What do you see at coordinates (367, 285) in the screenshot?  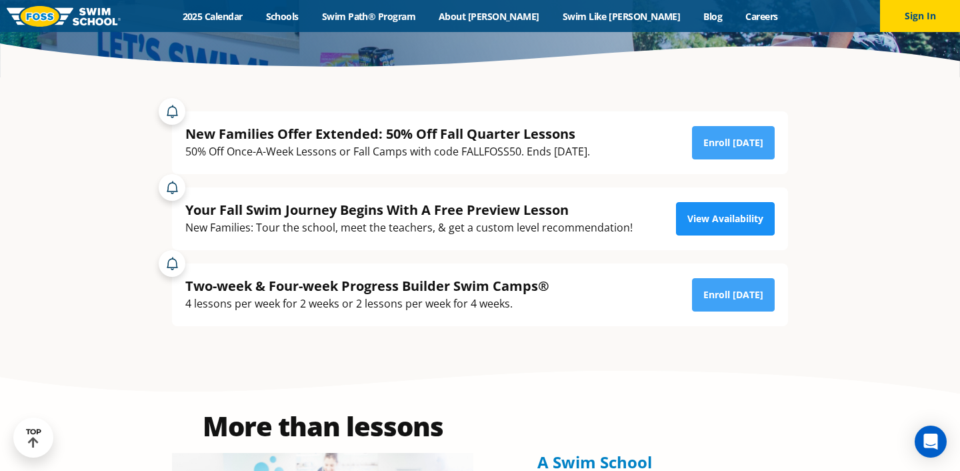 I see `div: Two-week & Four-week Progress Builder Swim Camps®` at bounding box center [367, 285].